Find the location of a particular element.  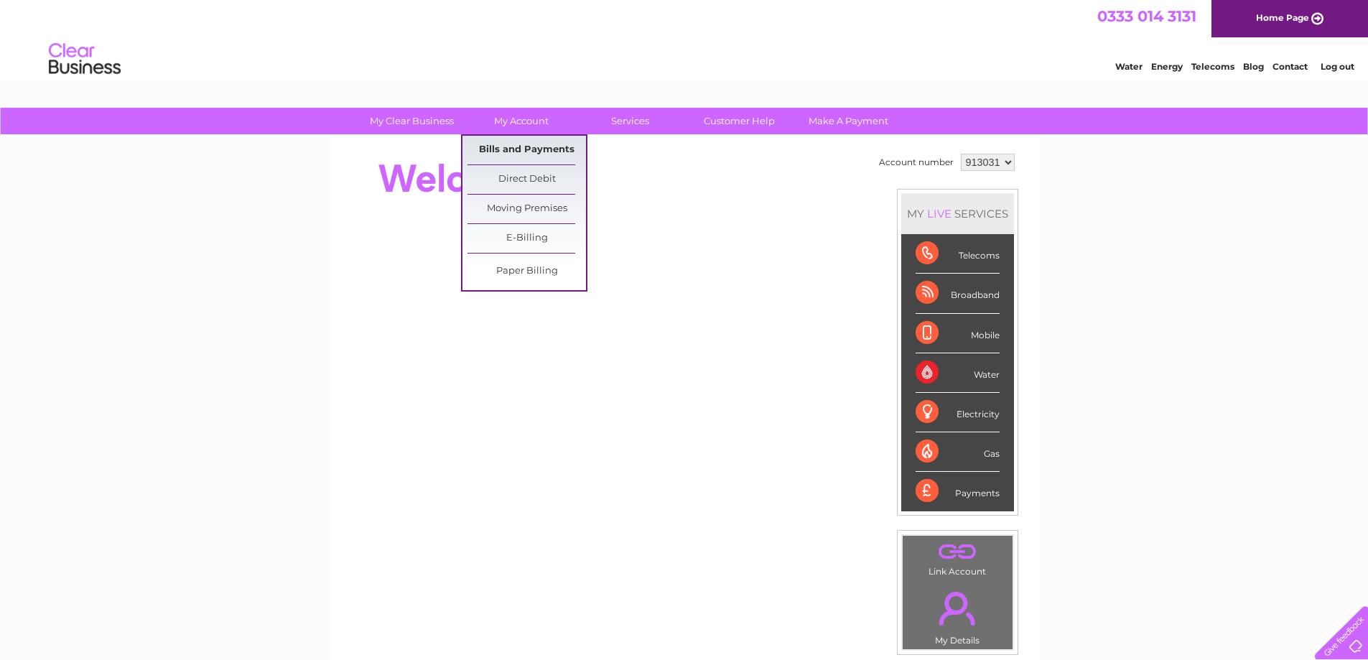

div: Telecoms is located at coordinates (958, 254).